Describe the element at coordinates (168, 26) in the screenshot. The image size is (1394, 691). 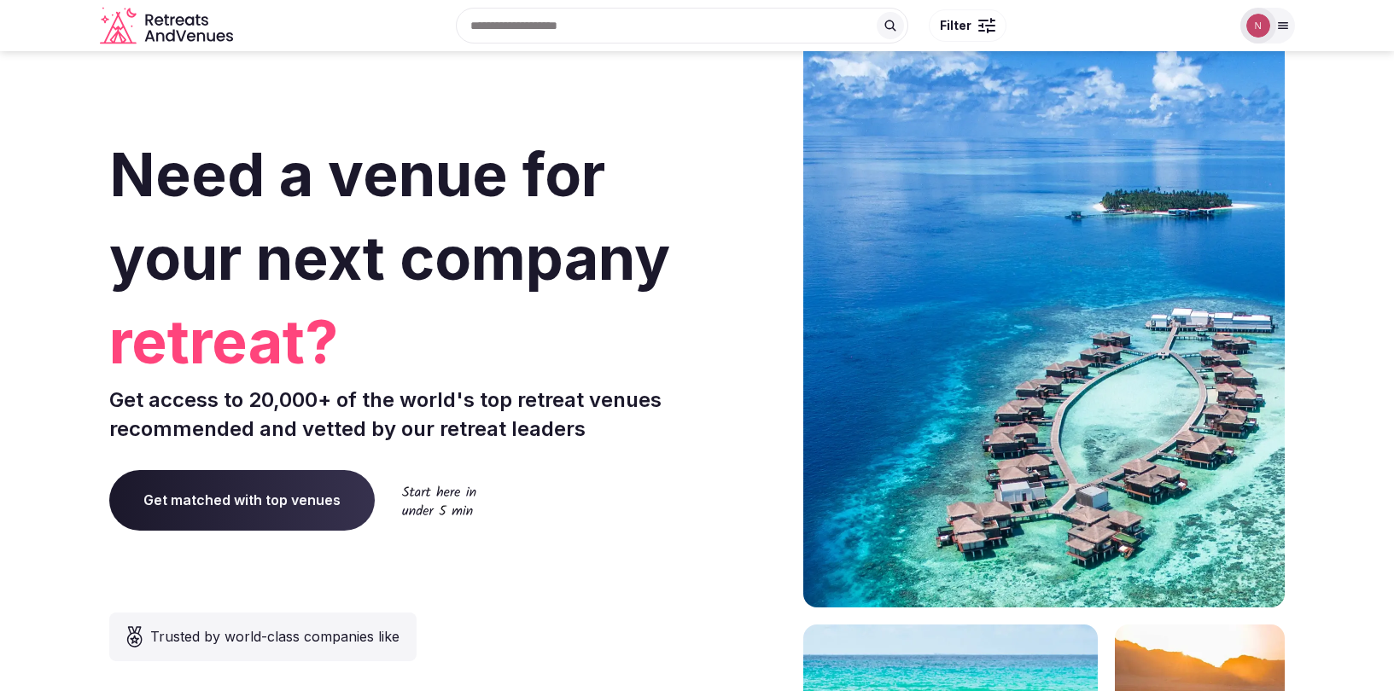
I see `a: Visit the homepage` at that location.